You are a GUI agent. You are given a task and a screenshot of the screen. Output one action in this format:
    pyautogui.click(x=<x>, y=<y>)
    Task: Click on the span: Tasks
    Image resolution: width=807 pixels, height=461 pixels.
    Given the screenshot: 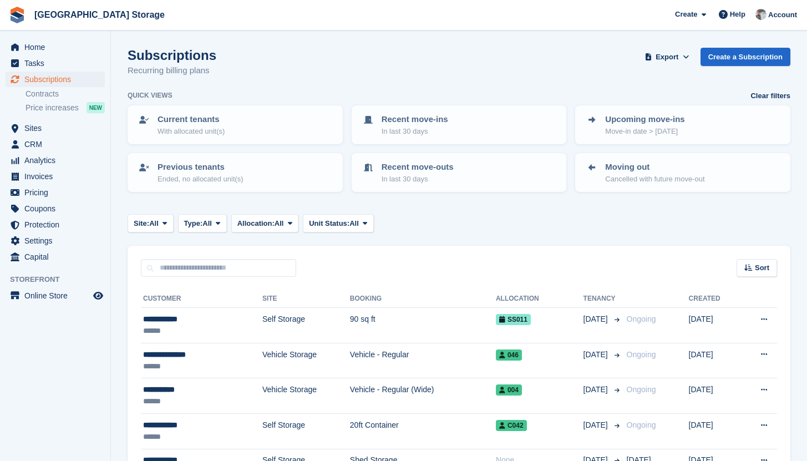 What is the action you would take?
    pyautogui.click(x=58, y=63)
    